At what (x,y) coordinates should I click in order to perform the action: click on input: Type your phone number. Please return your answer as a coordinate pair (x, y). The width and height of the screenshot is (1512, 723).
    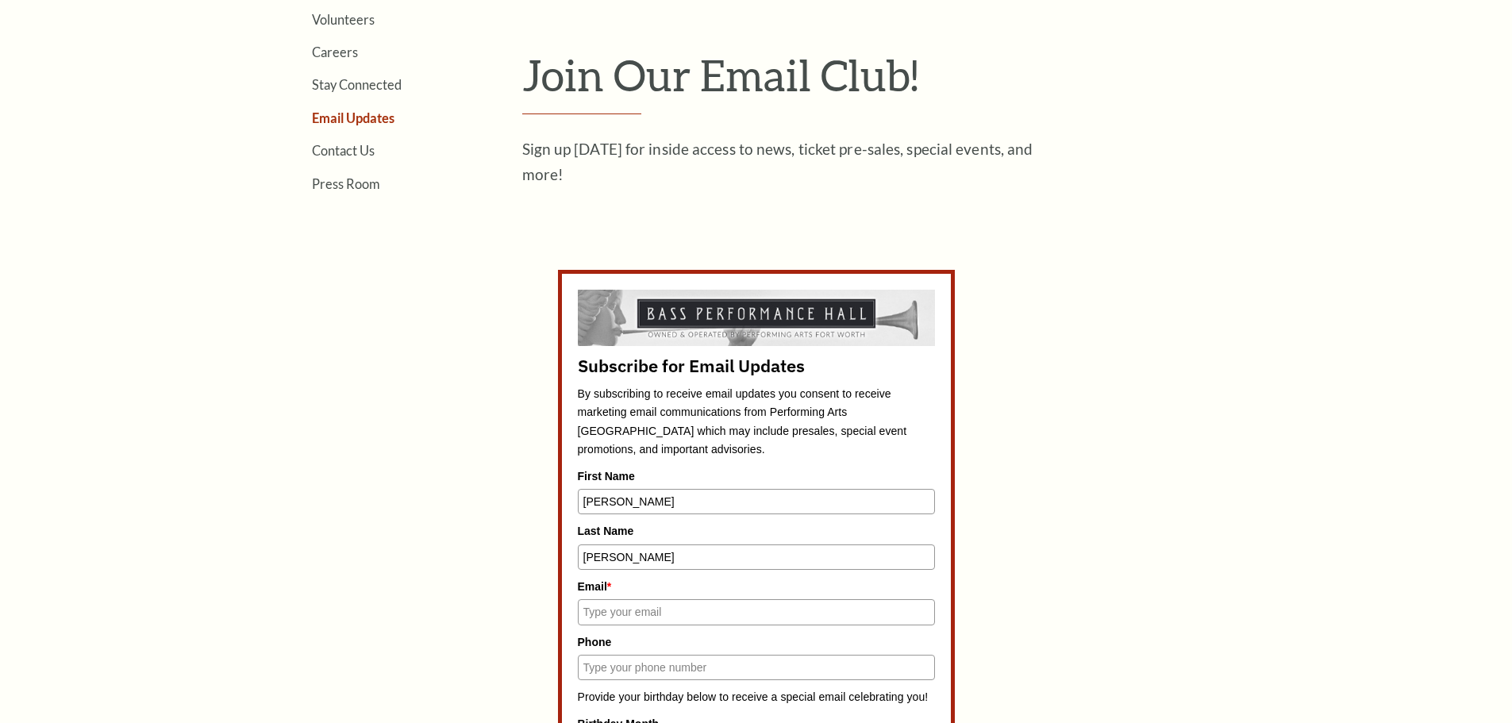
    Looking at the image, I should click on (757, 668).